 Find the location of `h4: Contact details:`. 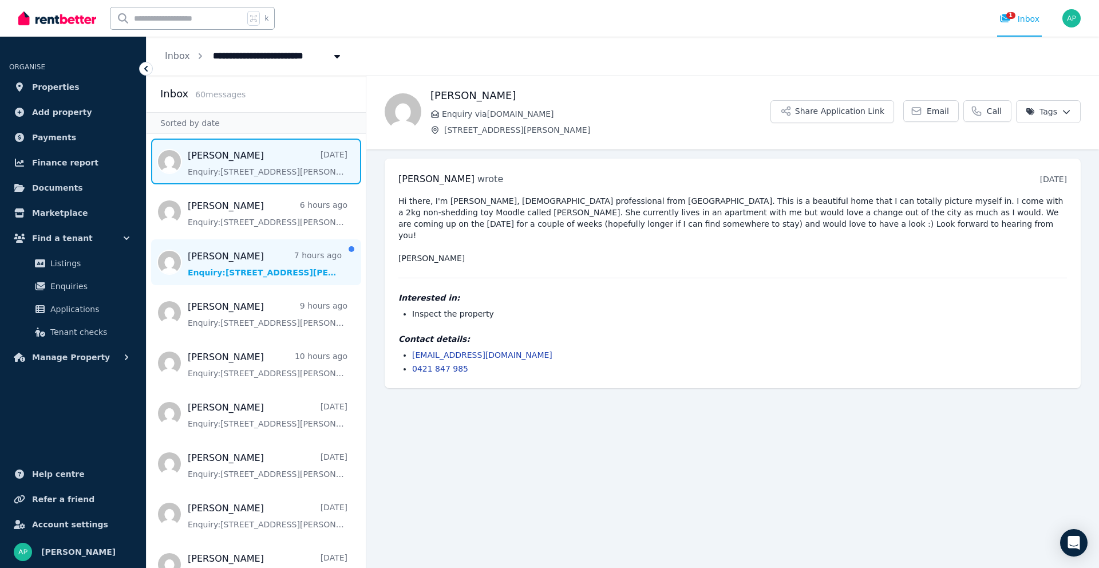

h4: Contact details: is located at coordinates (733, 339).